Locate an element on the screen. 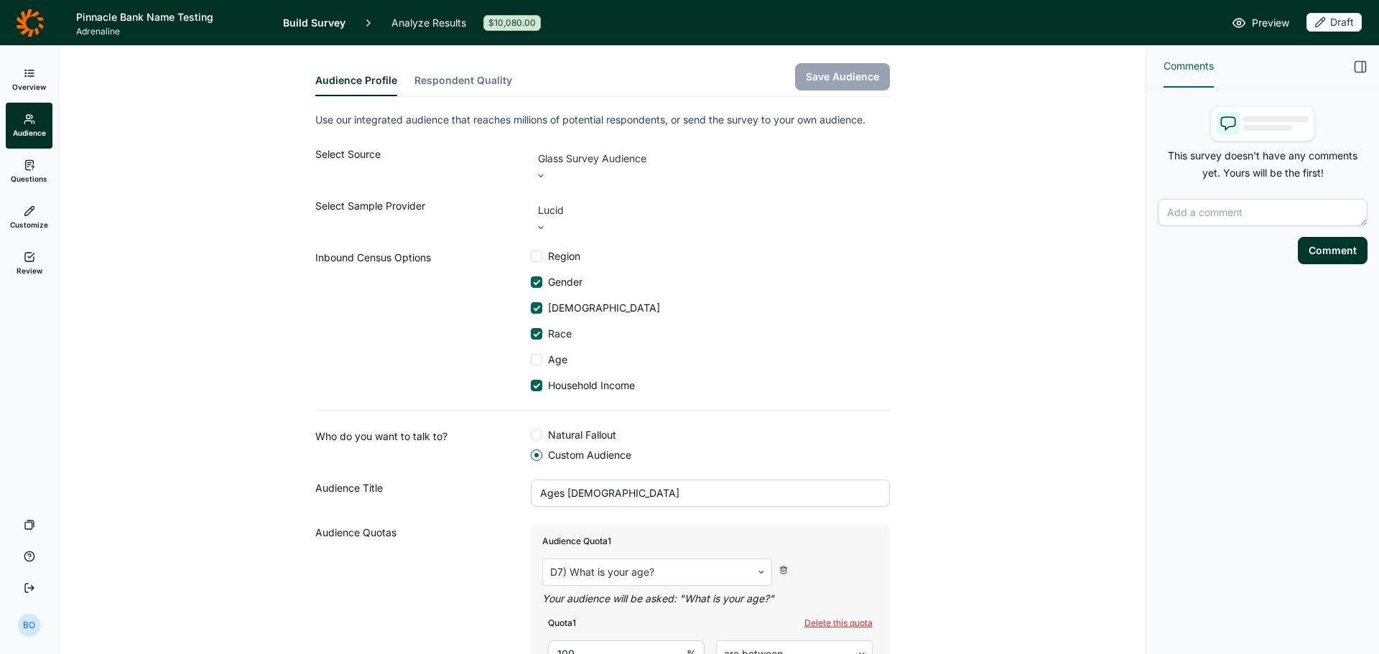 The width and height of the screenshot is (1379, 654). div: Select Sample Provider is located at coordinates (423, 215).